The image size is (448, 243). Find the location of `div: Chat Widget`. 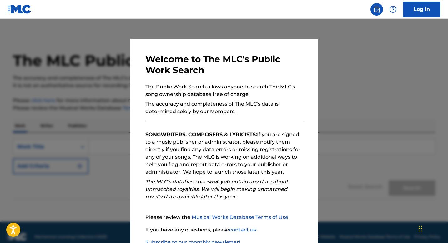

div: Chat Widget is located at coordinates (432, 228).